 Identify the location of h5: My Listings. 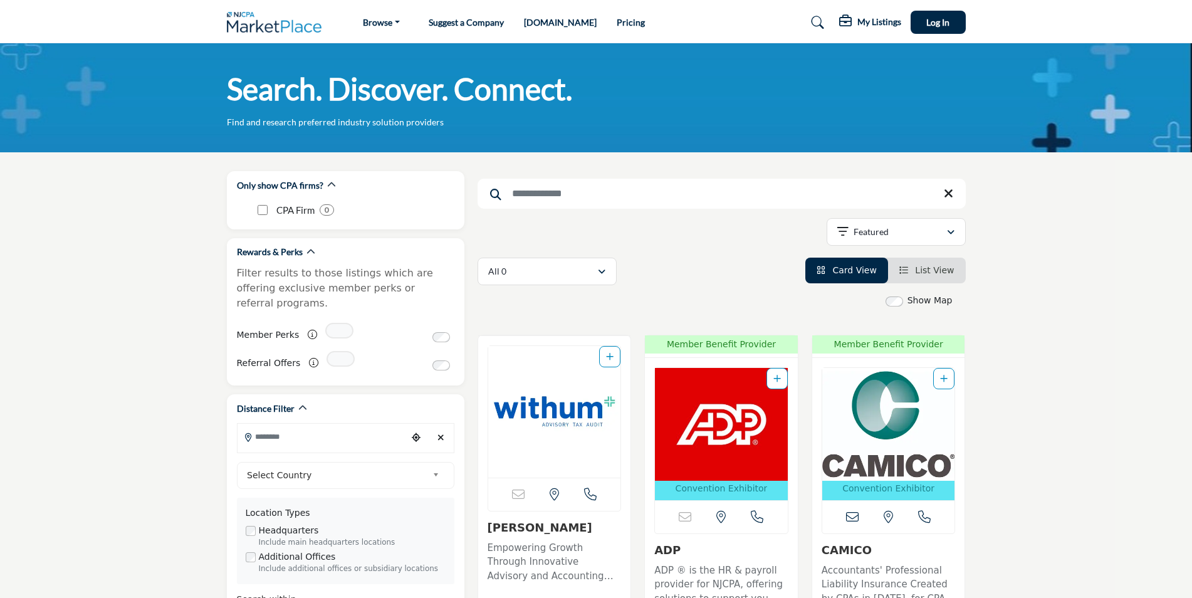
(879, 22).